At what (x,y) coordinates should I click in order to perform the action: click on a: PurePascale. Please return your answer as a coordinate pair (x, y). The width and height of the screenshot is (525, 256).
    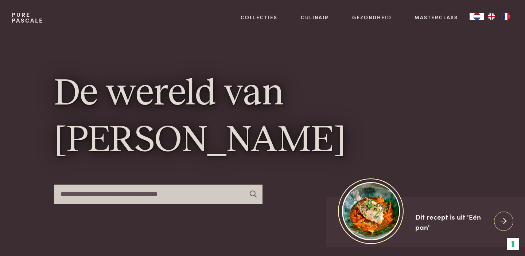
    Looking at the image, I should click on (27, 17).